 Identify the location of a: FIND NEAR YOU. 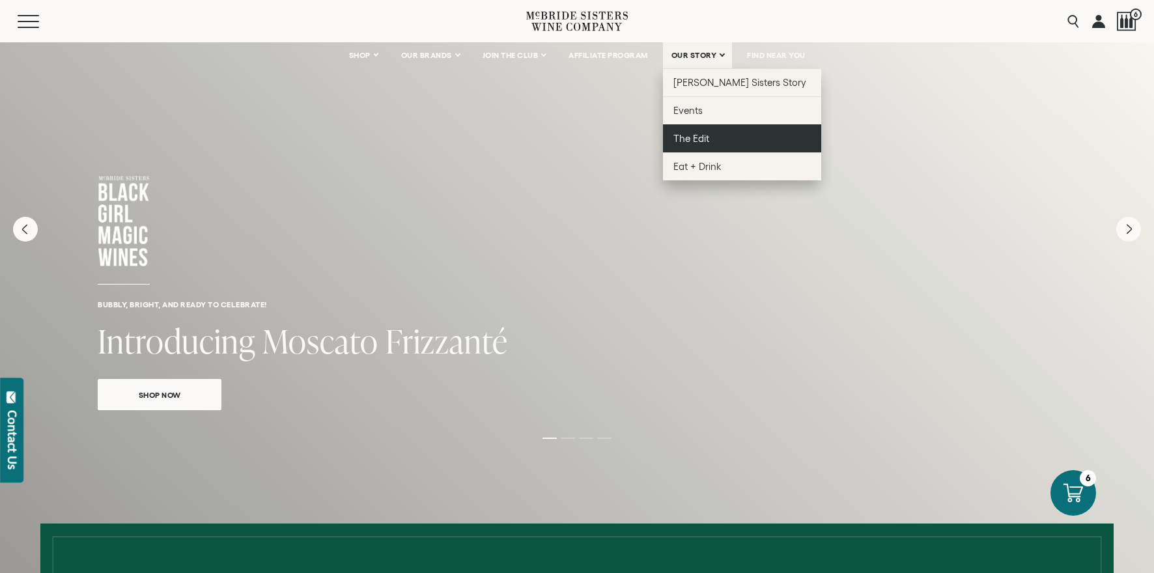
(776, 55).